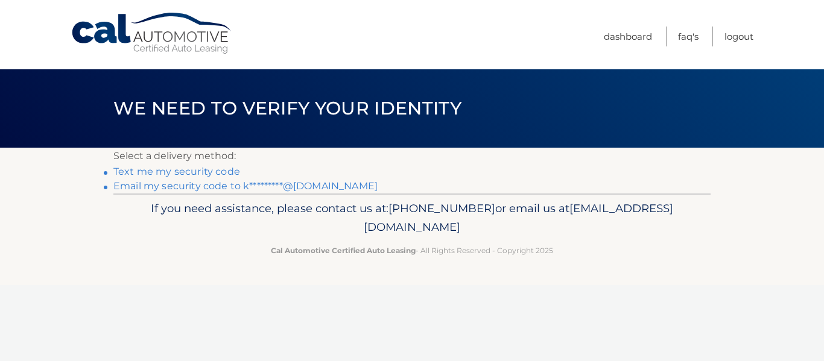 The image size is (824, 361). Describe the element at coordinates (739, 36) in the screenshot. I see `a: Logout` at that location.